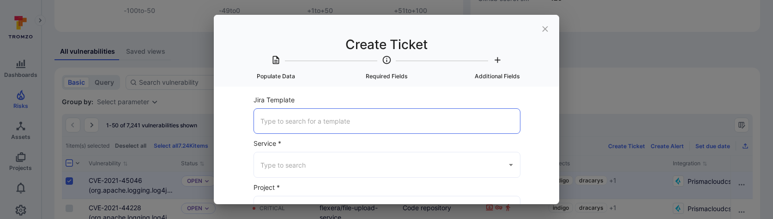 Image resolution: width=773 pixels, height=219 pixels. I want to click on label: Project *, so click(387, 187).